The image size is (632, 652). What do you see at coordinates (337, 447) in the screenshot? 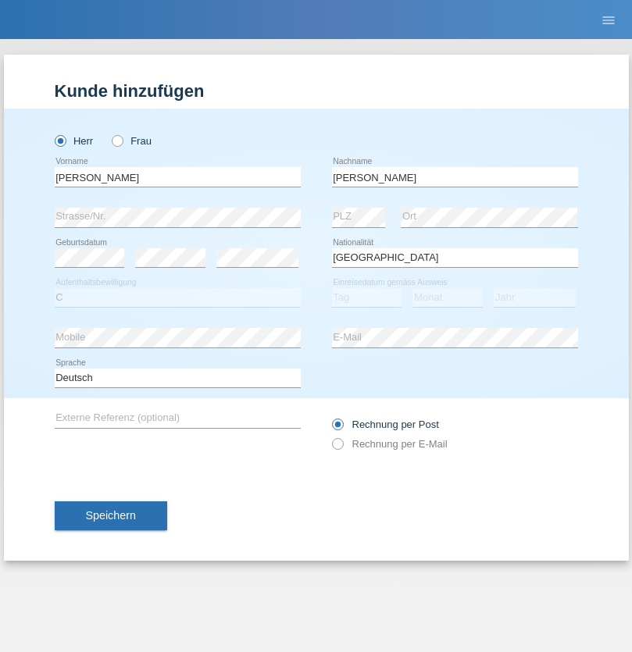
I see `input: Rechnung per E-Mail` at bounding box center [337, 447].